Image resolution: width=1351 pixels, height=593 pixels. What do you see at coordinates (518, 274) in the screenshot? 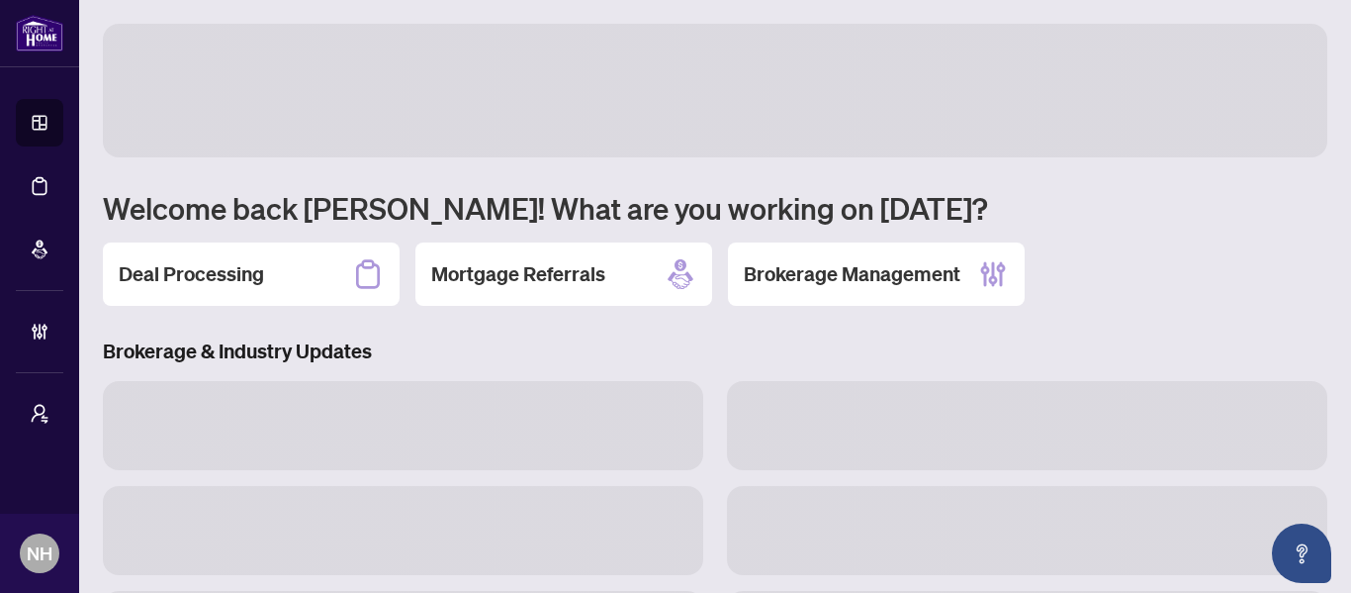
I see `h2: Mortgage Referrals` at bounding box center [518, 274].